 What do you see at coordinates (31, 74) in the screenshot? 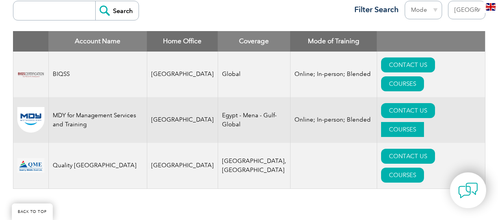
I see `img: 13dcf6a5-49c1-ed11-b597-0022481565fd-logo.png` at bounding box center [31, 74].